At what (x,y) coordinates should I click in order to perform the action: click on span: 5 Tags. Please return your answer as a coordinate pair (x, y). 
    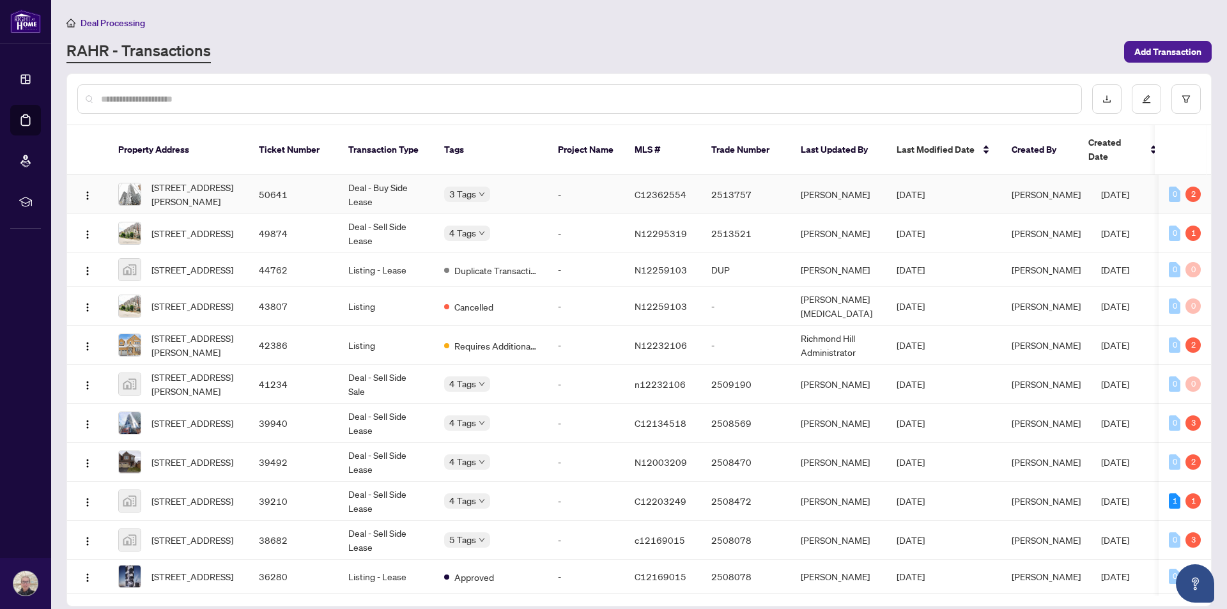
    Looking at the image, I should click on (463, 539).